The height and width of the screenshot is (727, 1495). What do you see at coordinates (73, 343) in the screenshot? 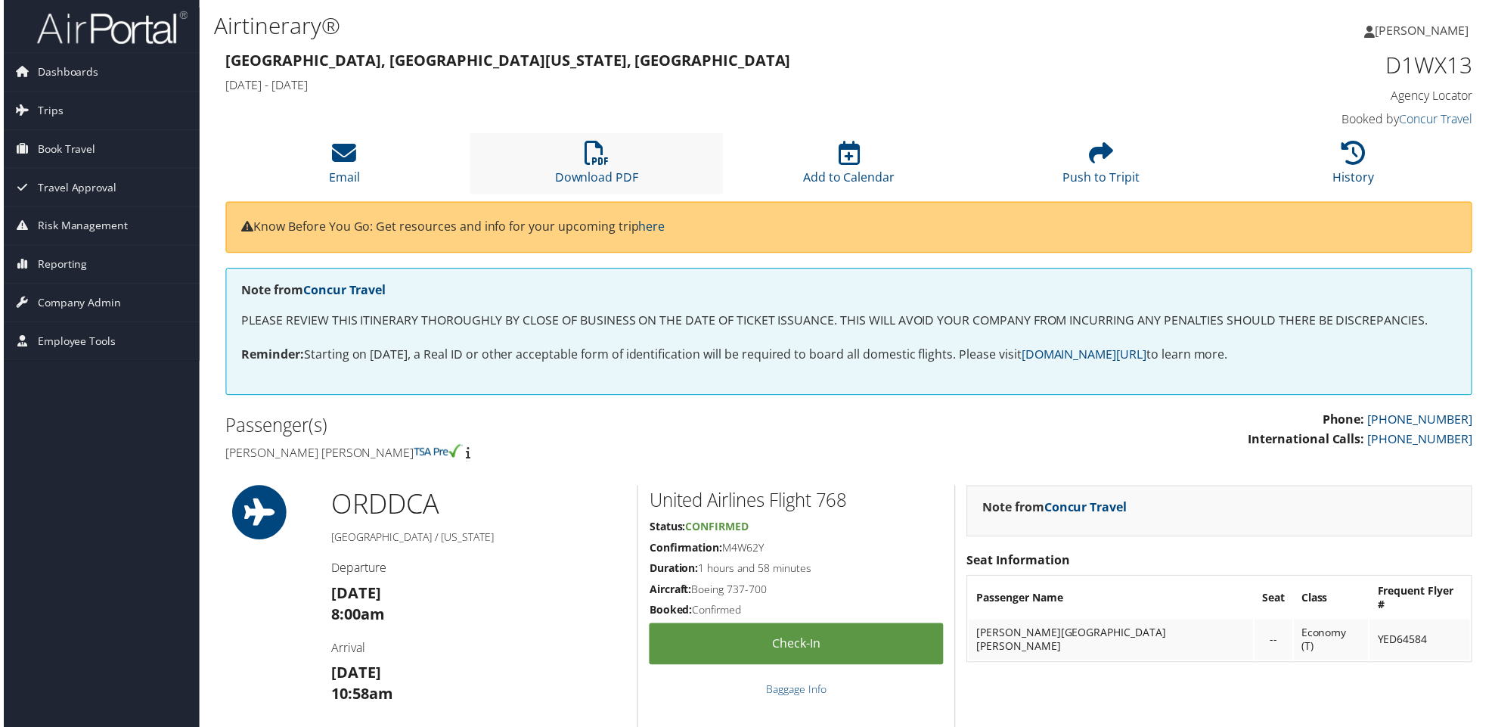
I see `span: Employee Tools` at bounding box center [73, 343].